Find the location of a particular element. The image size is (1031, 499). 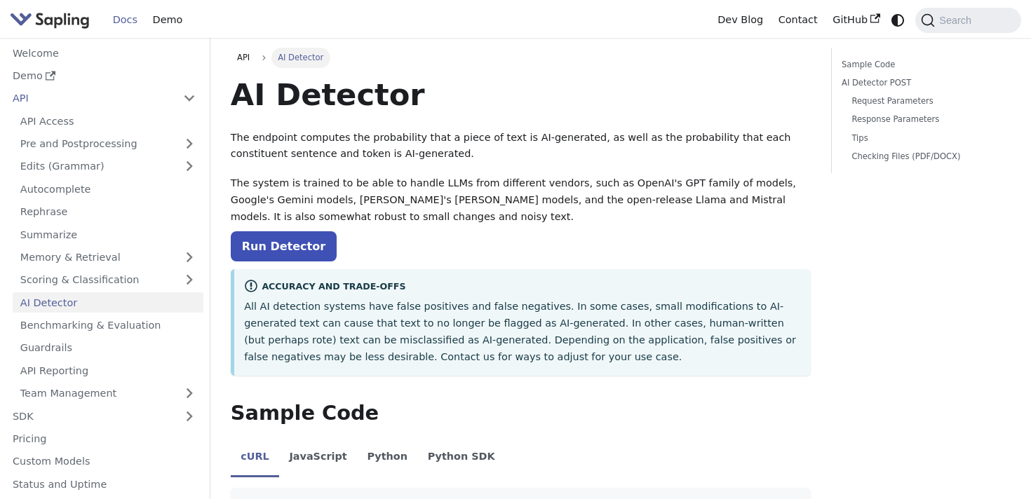

a: Pricing is located at coordinates (104, 439).